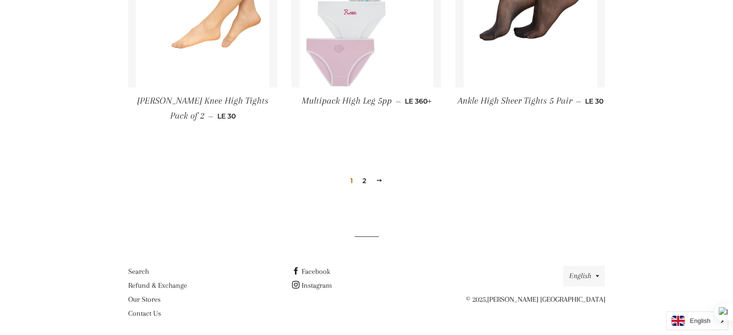  What do you see at coordinates (144, 299) in the screenshot?
I see `a: Our Stores` at bounding box center [144, 299].